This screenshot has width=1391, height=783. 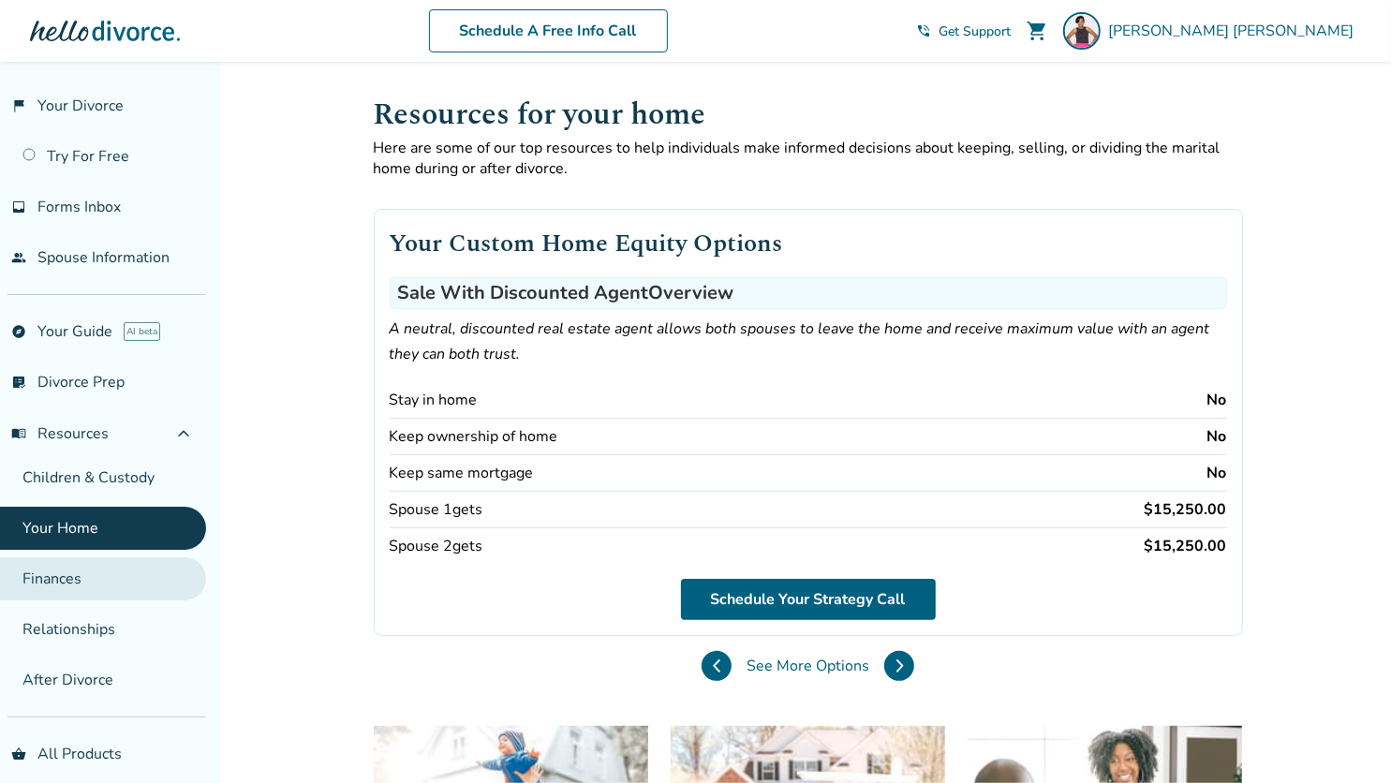 I want to click on span: Resources, so click(x=60, y=434).